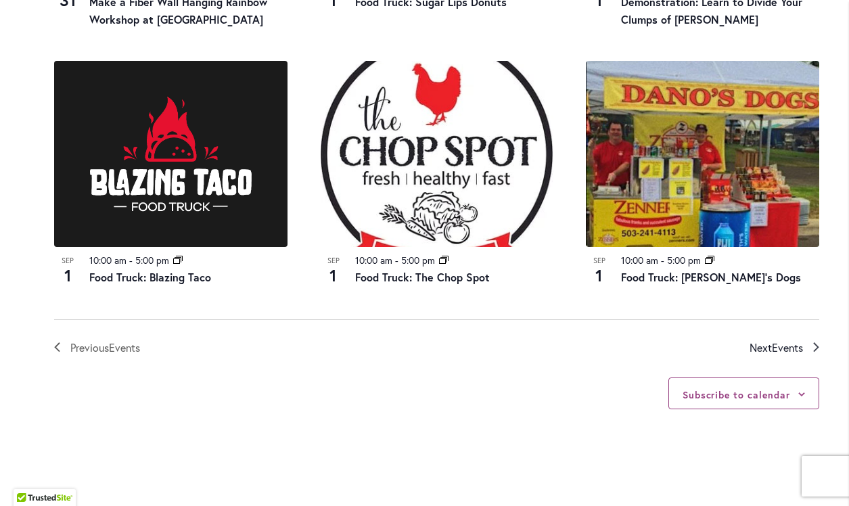 This screenshot has height=506, width=849. What do you see at coordinates (736, 394) in the screenshot?
I see `button: Subscribe to calendar` at bounding box center [736, 394].